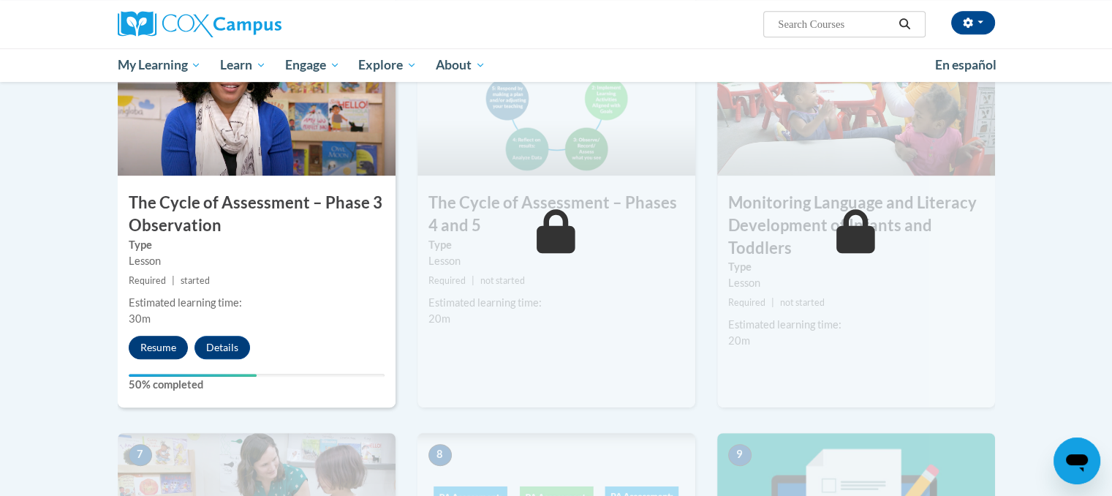 The width and height of the screenshot is (1112, 496). I want to click on button: Resume, so click(158, 347).